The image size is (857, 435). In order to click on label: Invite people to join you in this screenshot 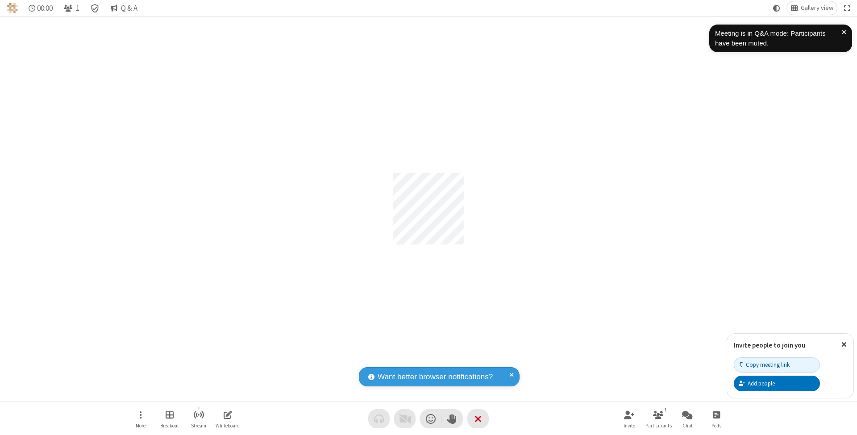, I will do `click(770, 345)`.